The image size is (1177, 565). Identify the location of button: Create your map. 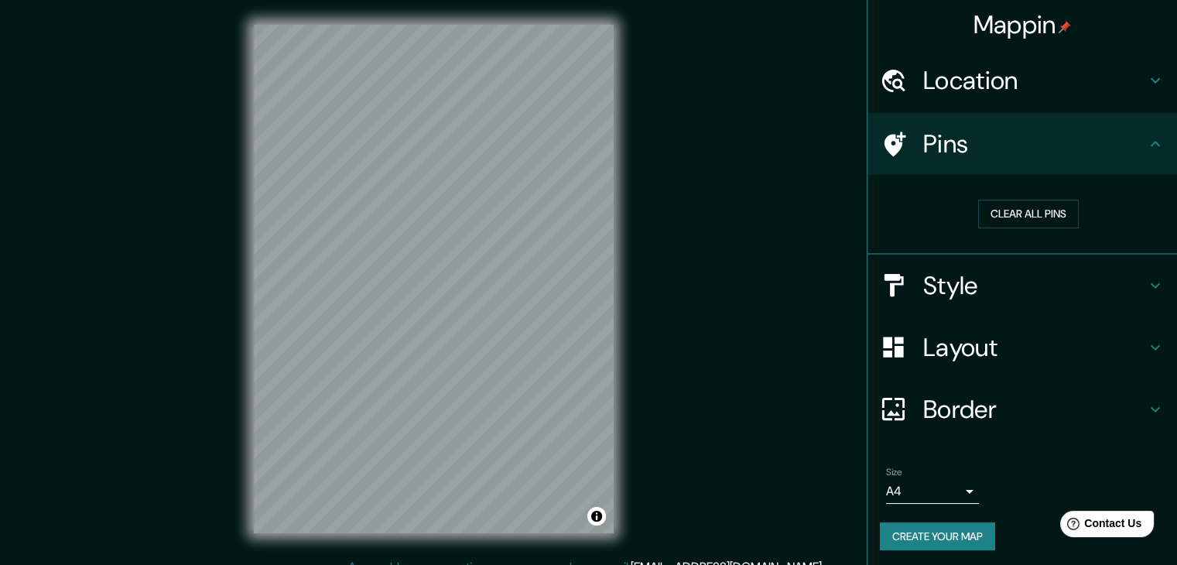
(937, 536).